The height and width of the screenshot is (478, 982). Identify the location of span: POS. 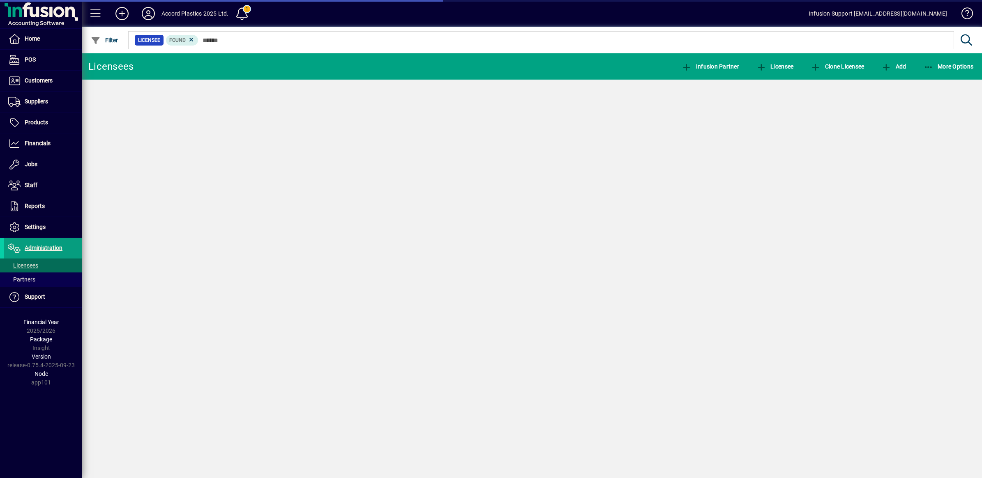
(30, 60).